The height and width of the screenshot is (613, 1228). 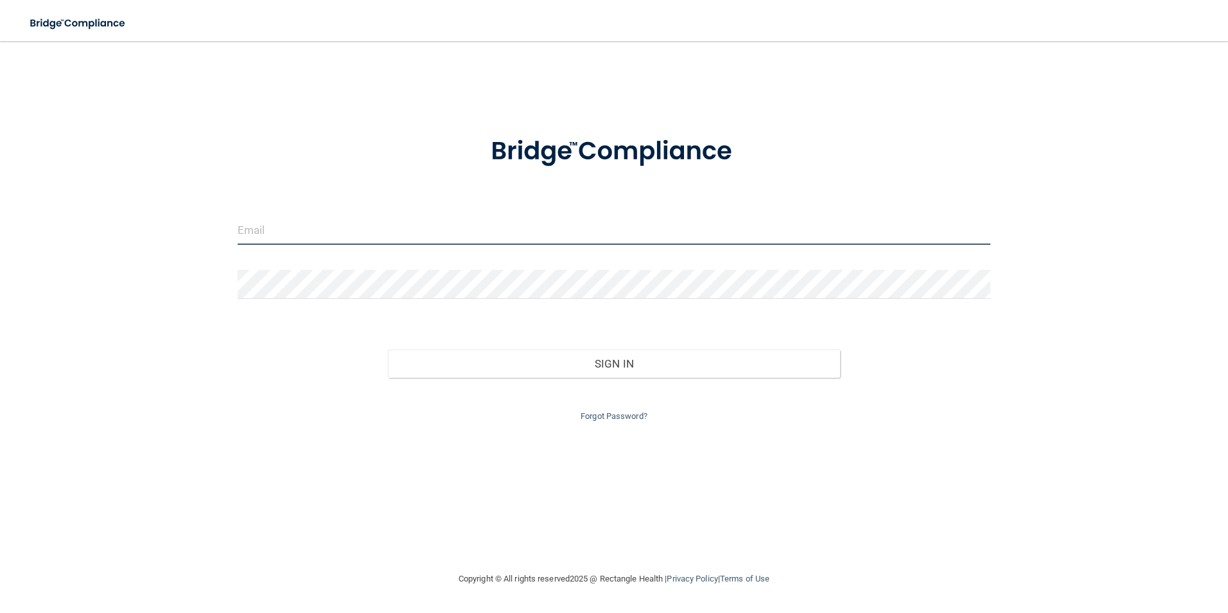 I want to click on a: Privacy Policy, so click(x=692, y=578).